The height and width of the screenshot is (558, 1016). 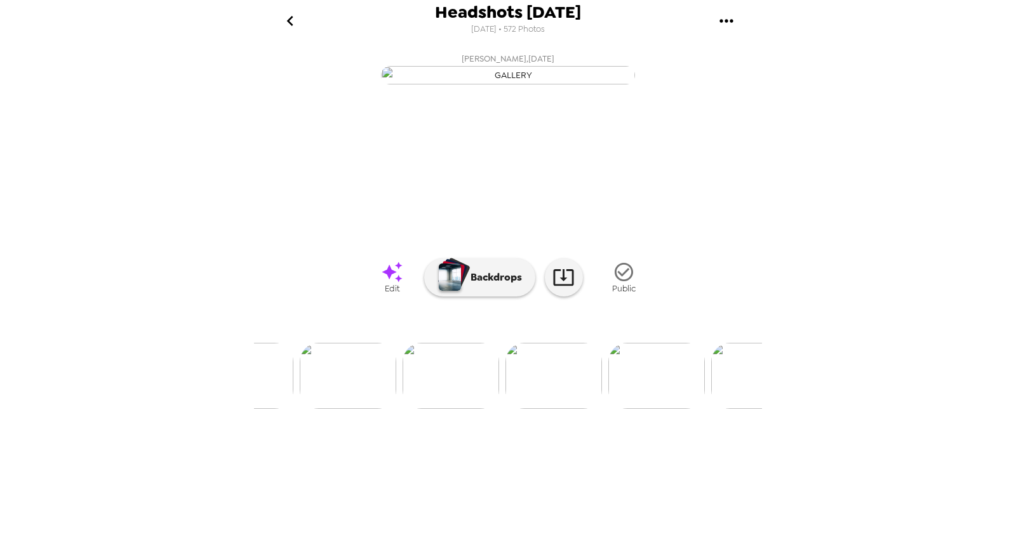 I want to click on button: Backdrops, so click(x=480, y=278).